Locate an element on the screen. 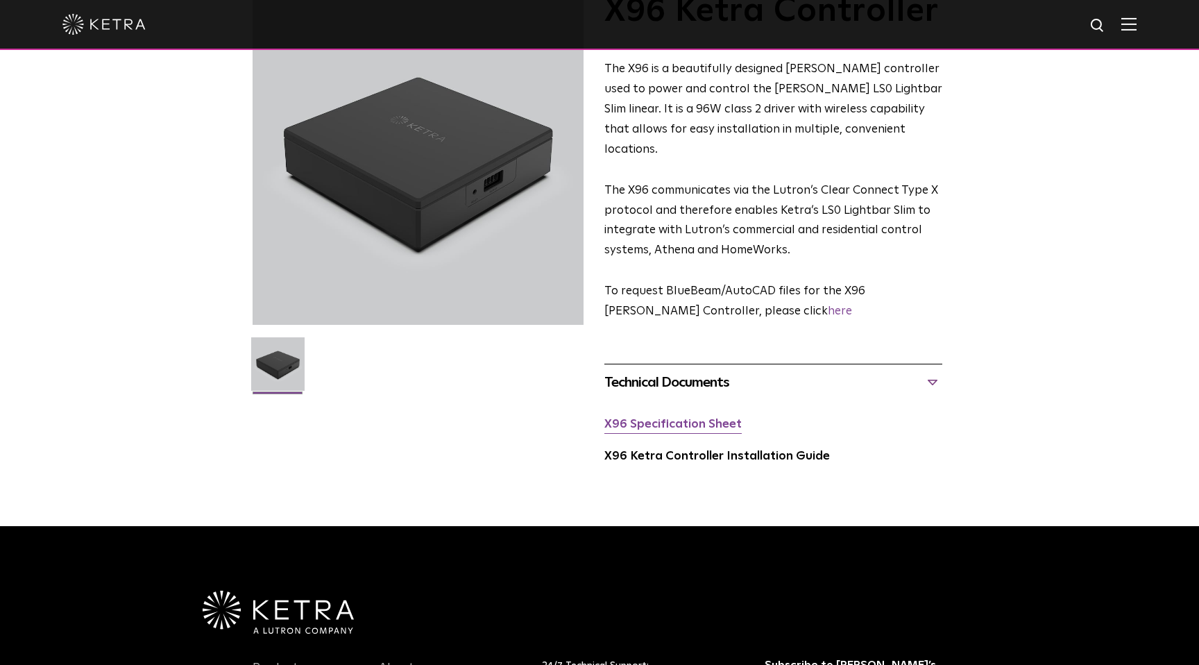 This screenshot has width=1199, height=665. img: ketra-logo-2019-white is located at coordinates (104, 24).